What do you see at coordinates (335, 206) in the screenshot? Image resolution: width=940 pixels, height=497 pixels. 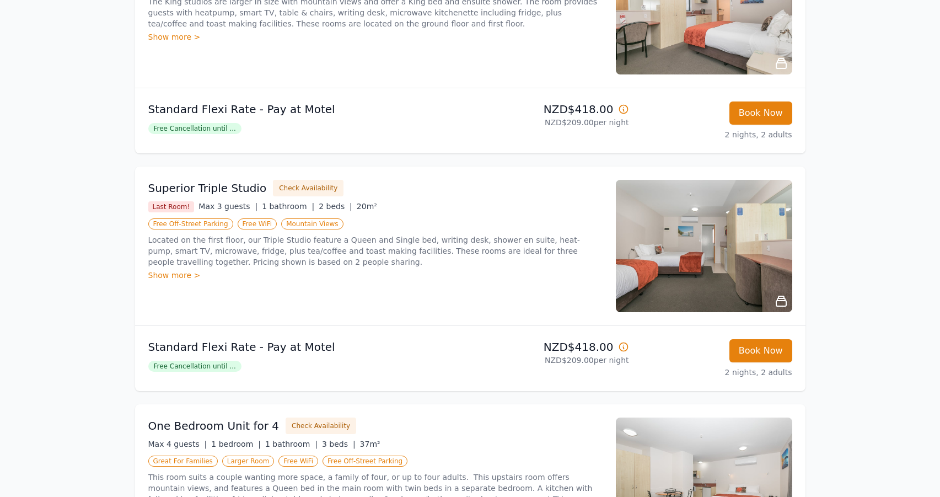 I see `span: 2 beds |` at bounding box center [335, 206].